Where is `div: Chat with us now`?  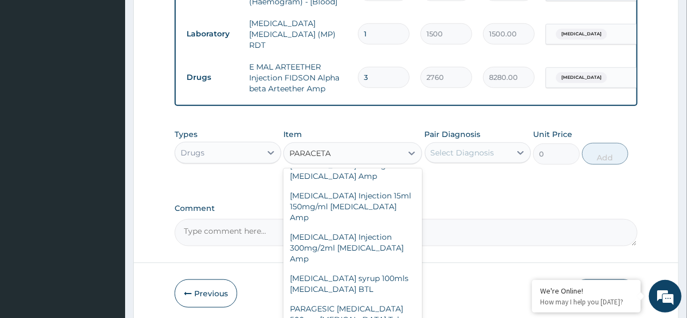
div: Chat with us now is located at coordinates (120, 68).